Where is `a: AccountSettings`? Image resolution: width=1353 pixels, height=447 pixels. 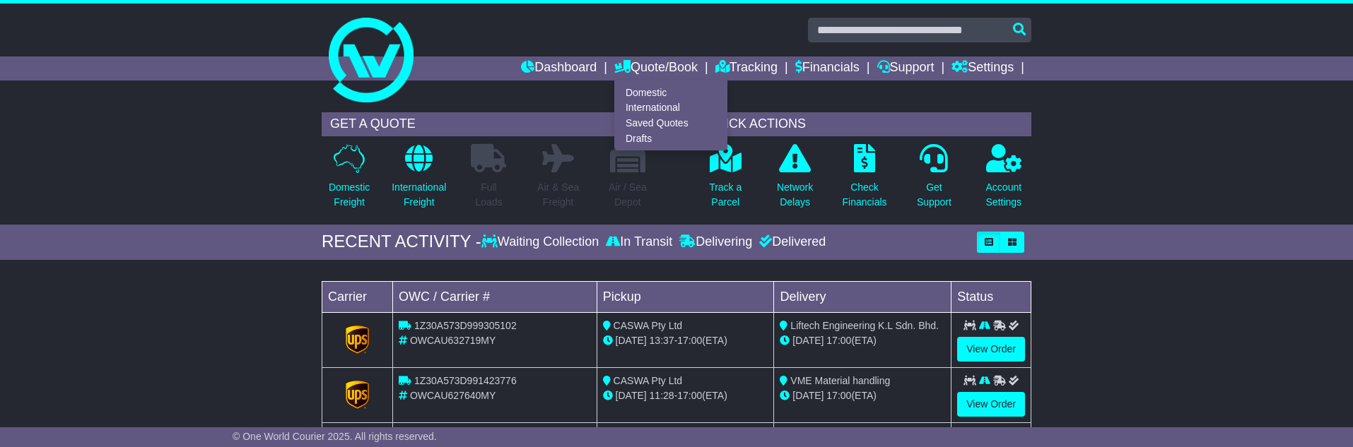 a: AccountSettings is located at coordinates (1004, 180).